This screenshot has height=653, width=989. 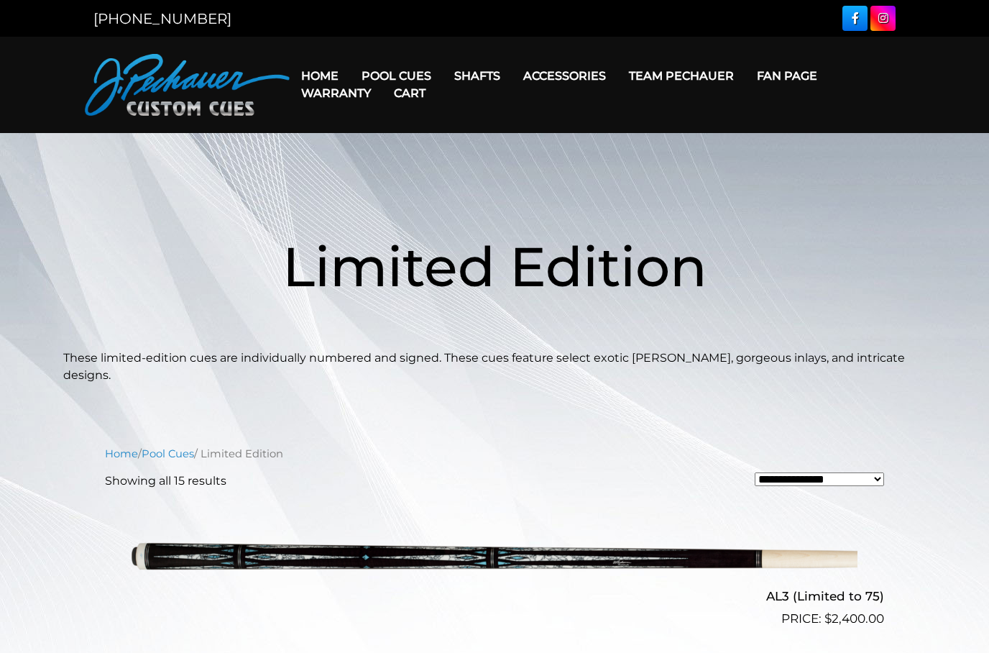 I want to click on p: These limited-edition cues are individually numbered and signed. These cues feature select exotic..., so click(x=495, y=367).